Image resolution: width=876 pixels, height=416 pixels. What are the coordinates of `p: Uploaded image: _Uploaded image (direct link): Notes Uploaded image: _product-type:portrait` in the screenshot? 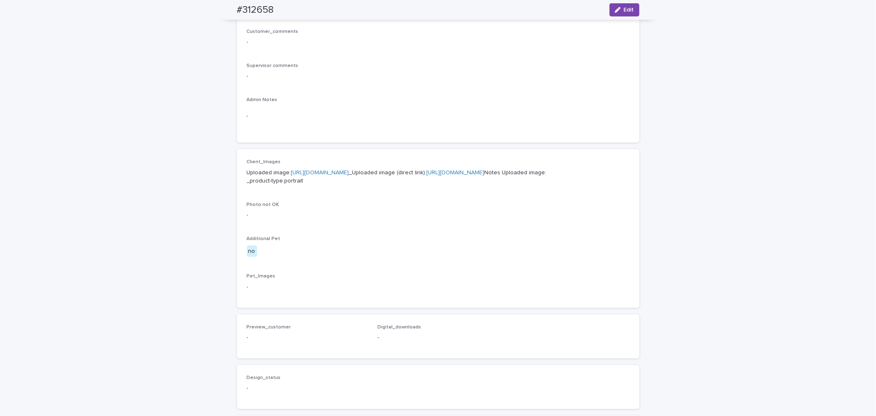 It's located at (438, 177).